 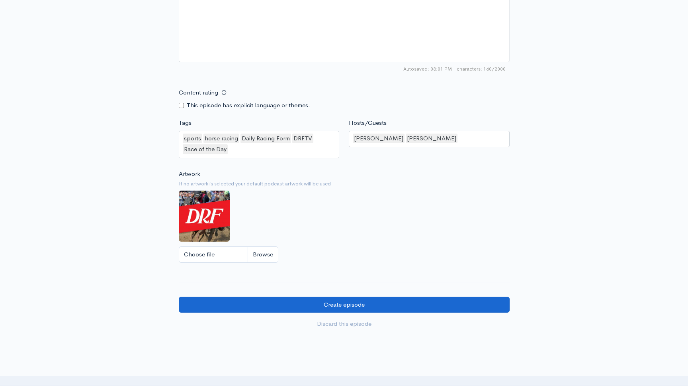 What do you see at coordinates (428, 69) in the screenshot?
I see `span: Autosaved: 03:01 PM` at bounding box center [428, 69].